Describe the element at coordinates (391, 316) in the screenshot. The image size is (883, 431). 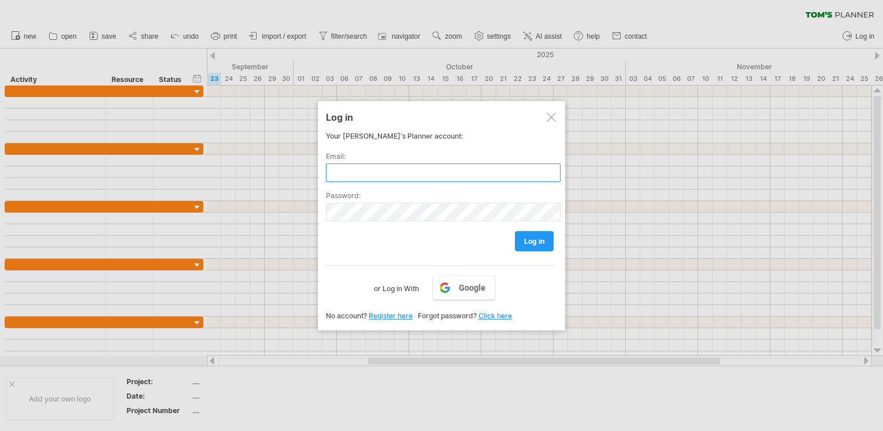
I see `a: Register here` at that location.